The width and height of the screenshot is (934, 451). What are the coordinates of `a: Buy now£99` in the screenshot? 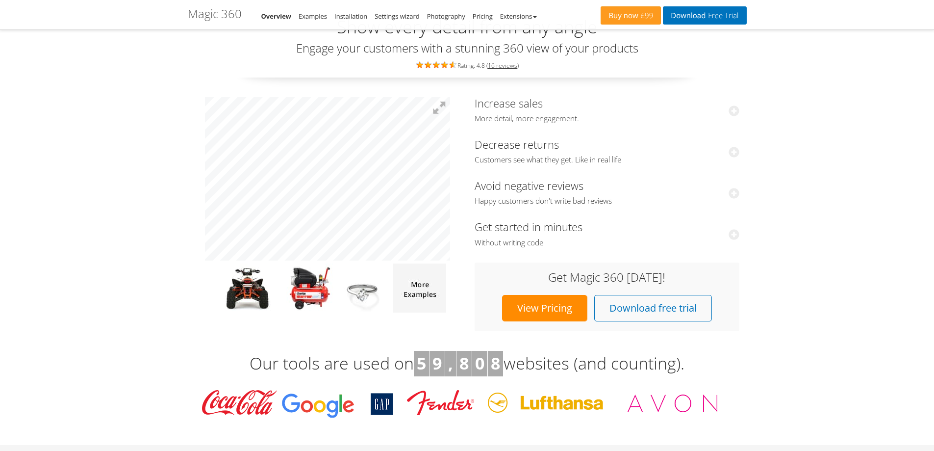 It's located at (631, 15).